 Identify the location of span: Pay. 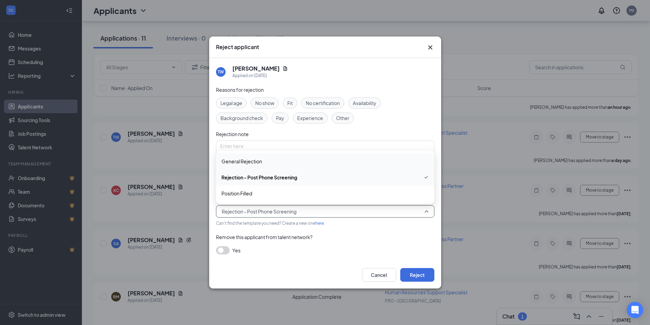
(280, 118).